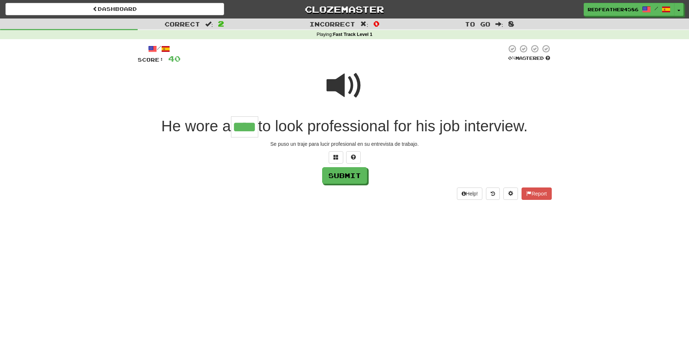  I want to click on button: Submit, so click(345, 176).